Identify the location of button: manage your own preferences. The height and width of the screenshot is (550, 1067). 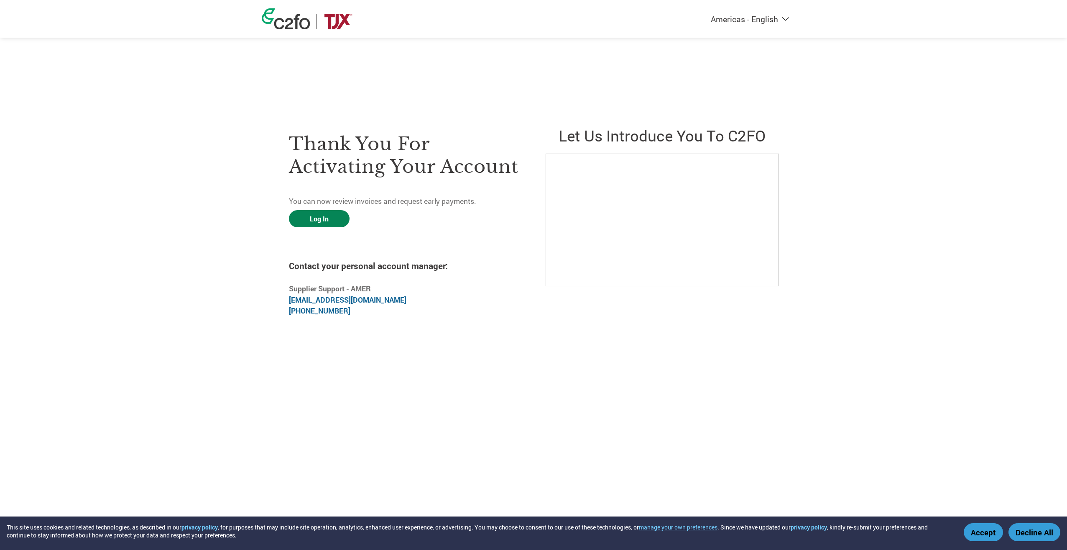
(678, 527).